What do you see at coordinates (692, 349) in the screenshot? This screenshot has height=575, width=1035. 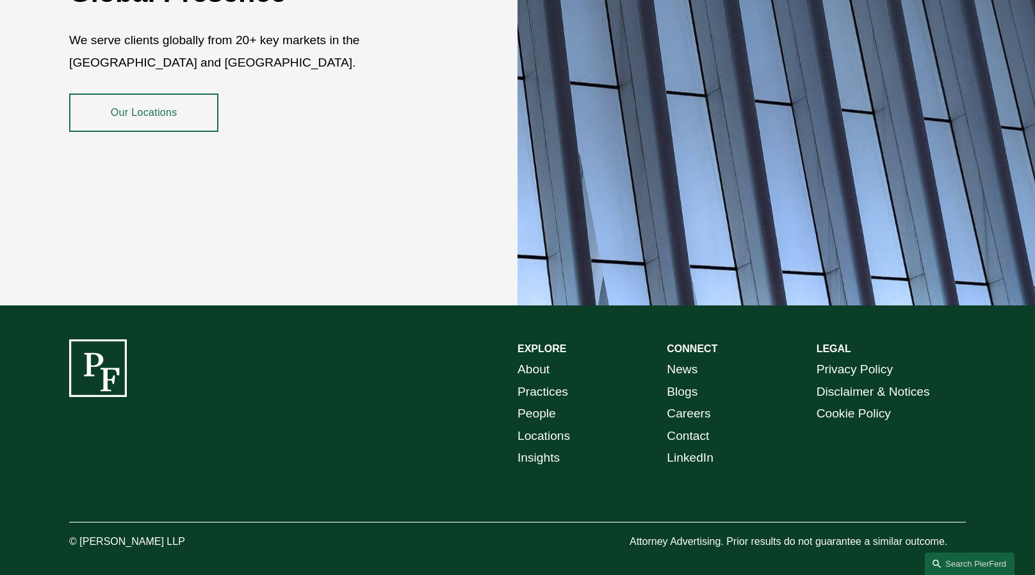 I see `strong: CONNECT` at bounding box center [692, 349].